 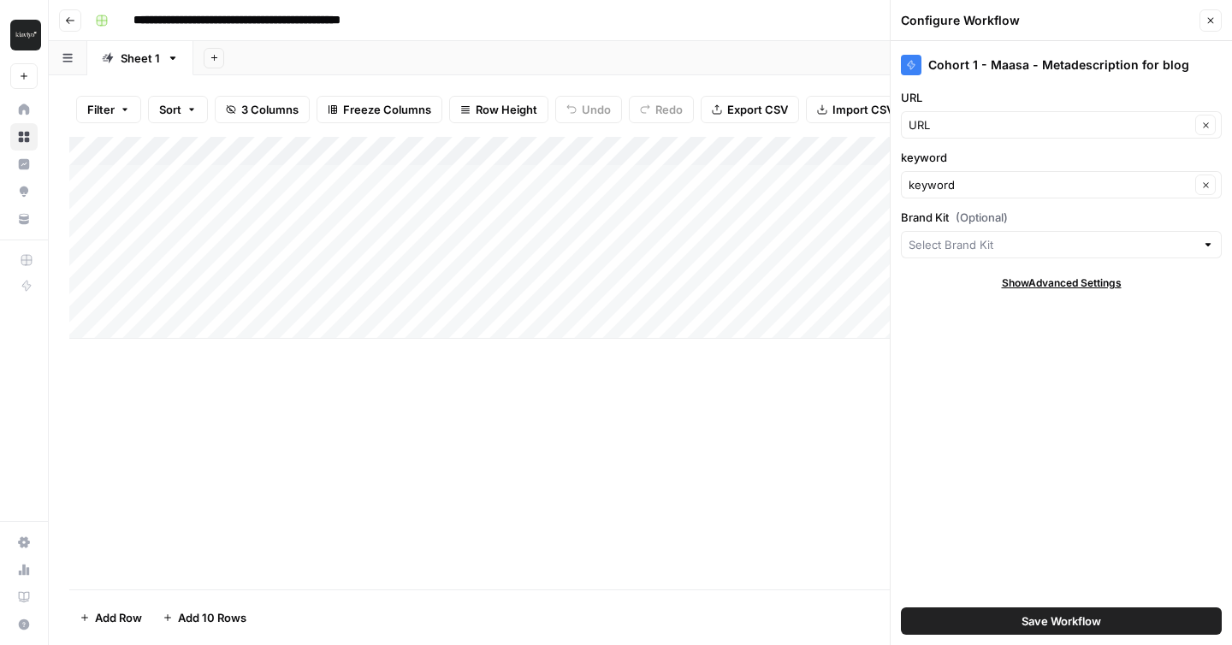 What do you see at coordinates (140, 58) in the screenshot?
I see `a: Sheet 1` at bounding box center [140, 58].